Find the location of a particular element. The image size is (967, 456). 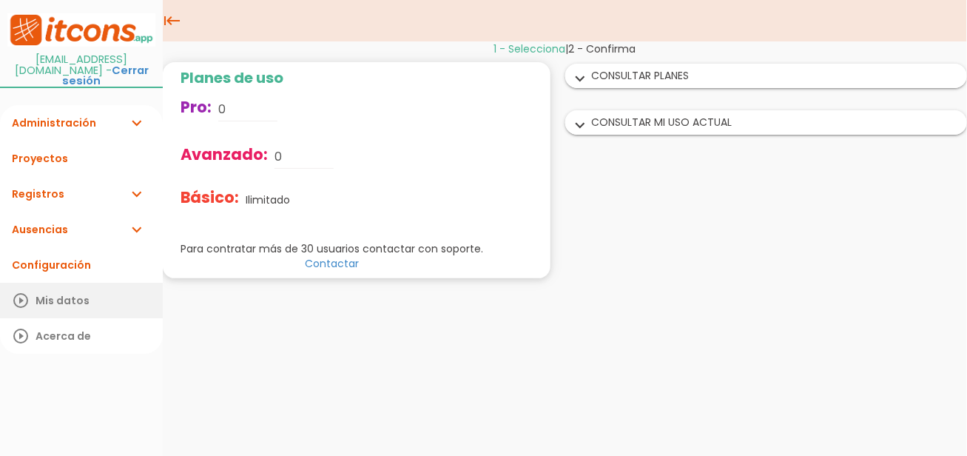

p: Para contratar más de 30 usuarios contactar con soporte. is located at coordinates (331, 249).